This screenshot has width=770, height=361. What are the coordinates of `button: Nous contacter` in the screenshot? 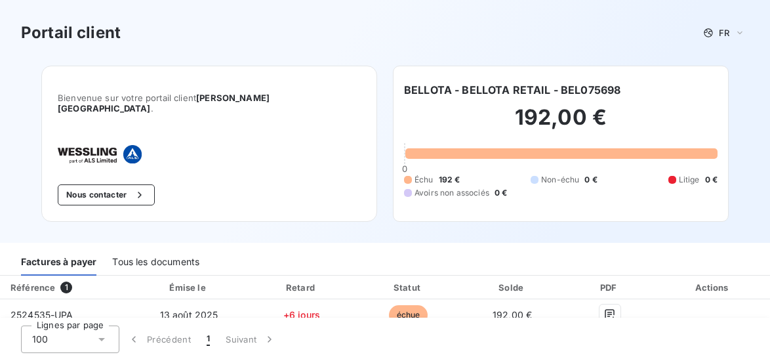 It's located at (106, 195).